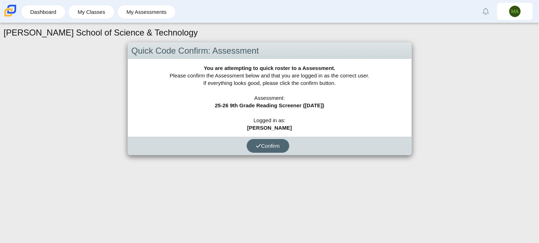 The image size is (539, 243). Describe the element at coordinates (268, 146) in the screenshot. I see `span: Confirm` at that location.